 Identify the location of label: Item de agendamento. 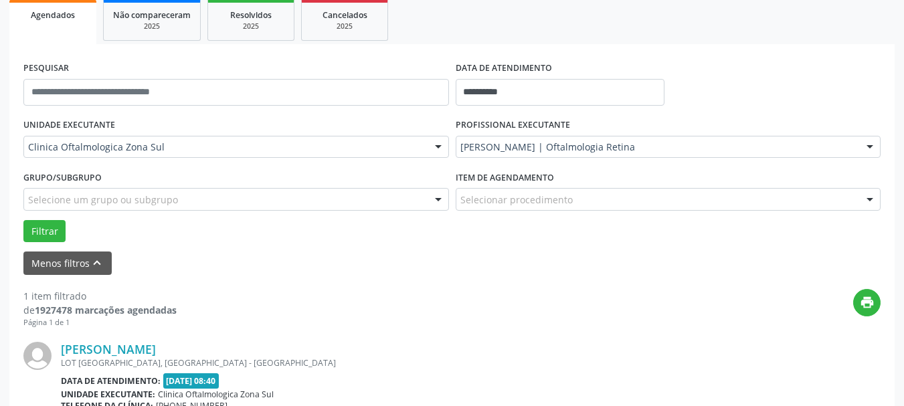
(505, 177).